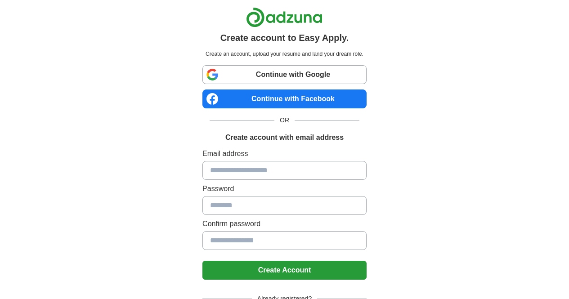 The width and height of the screenshot is (569, 299). What do you see at coordinates (285, 120) in the screenshot?
I see `span: OR` at bounding box center [285, 120].